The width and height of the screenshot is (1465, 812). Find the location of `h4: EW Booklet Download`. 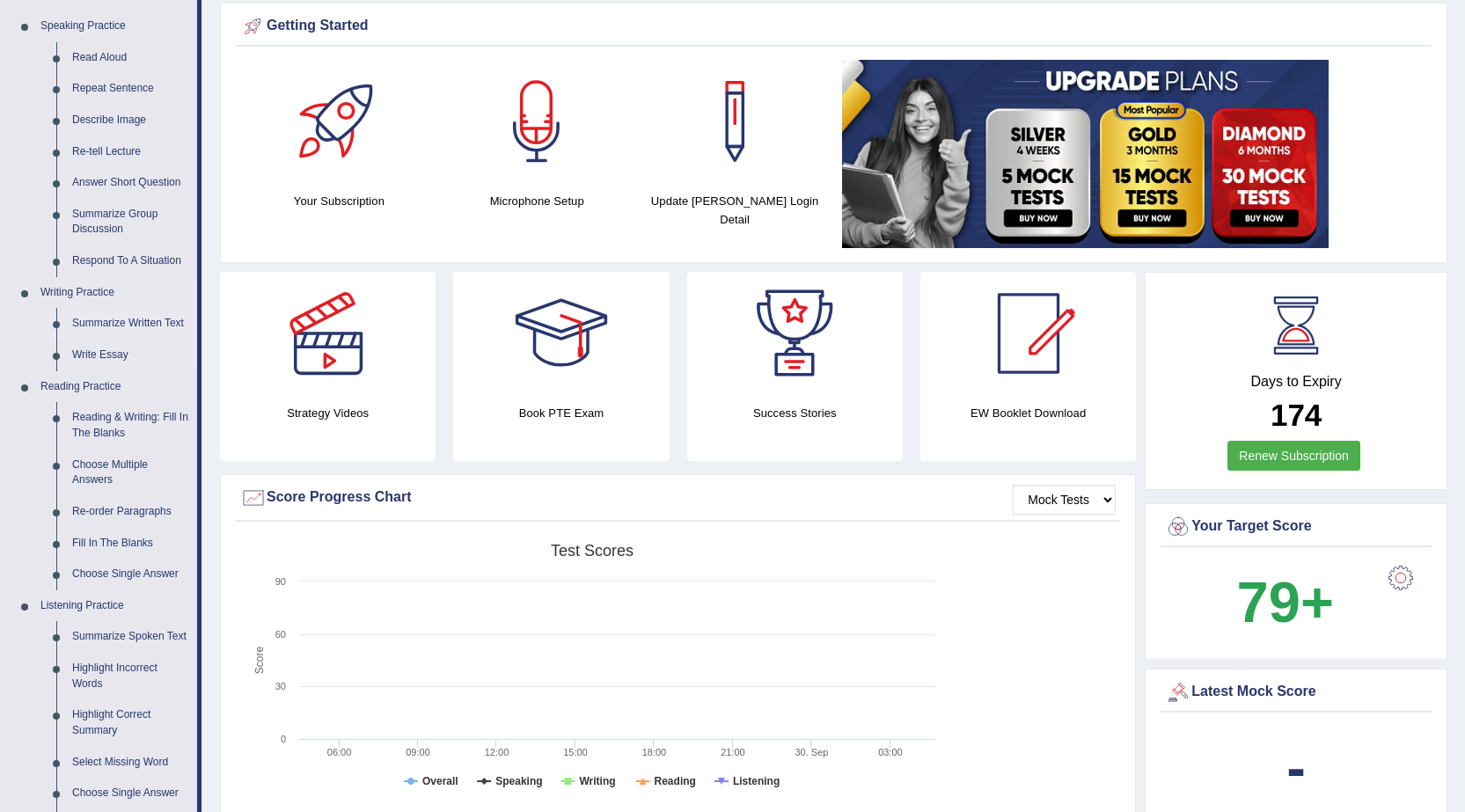

h4: EW Booklet Download is located at coordinates (1028, 412).